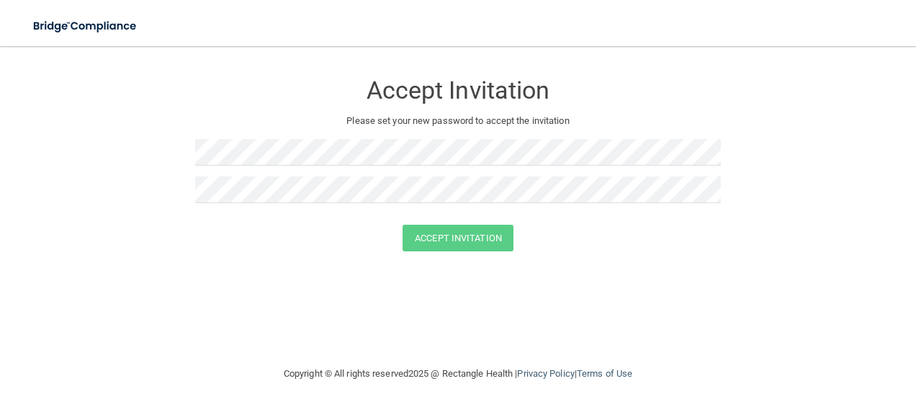 The width and height of the screenshot is (916, 412). What do you see at coordinates (86, 26) in the screenshot?
I see `img: bridge_compliance_login_screen.278c3ca4.svg` at bounding box center [86, 26].